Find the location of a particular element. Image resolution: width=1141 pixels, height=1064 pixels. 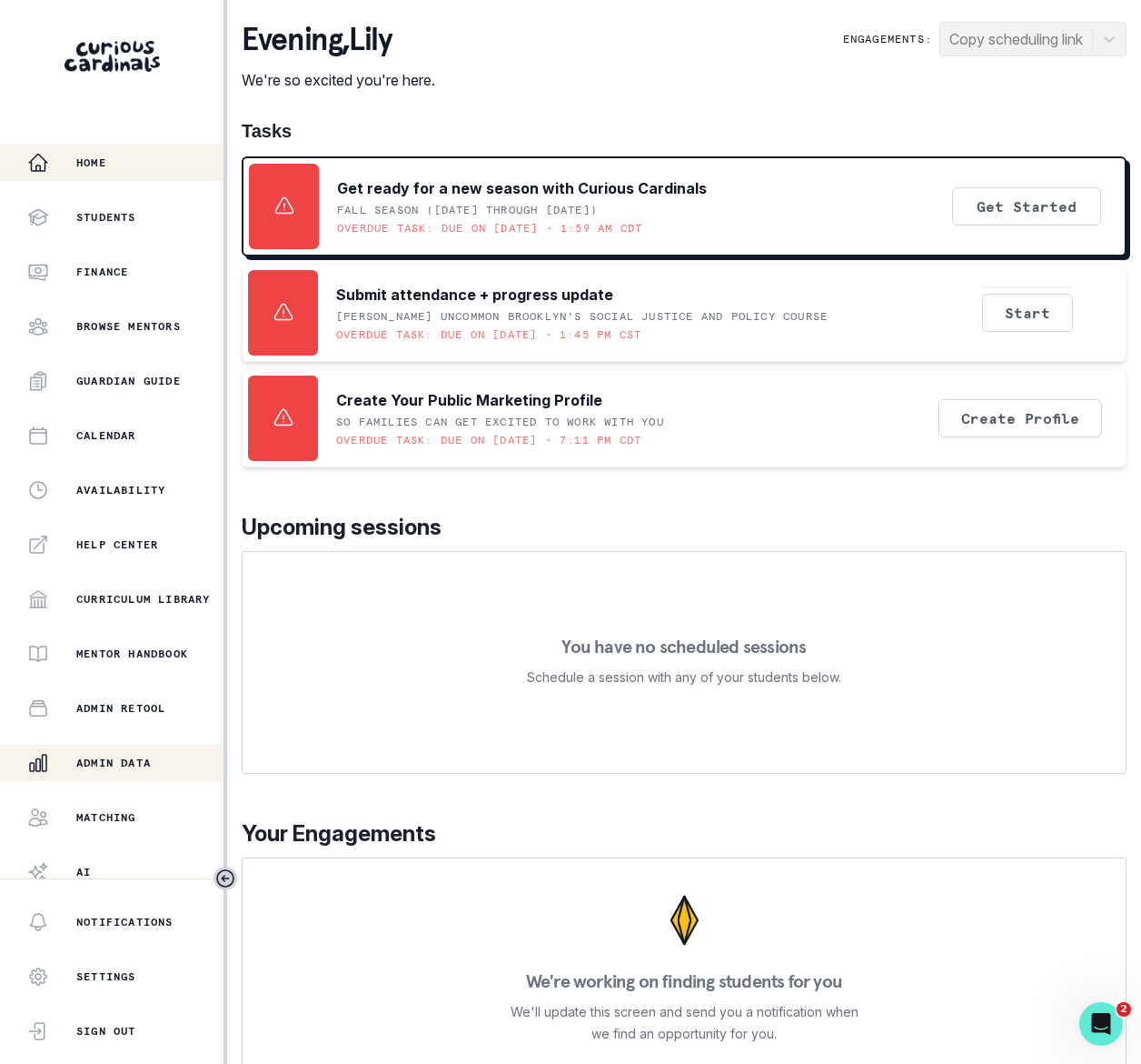

p: Upcoming sessions is located at coordinates (684, 528).